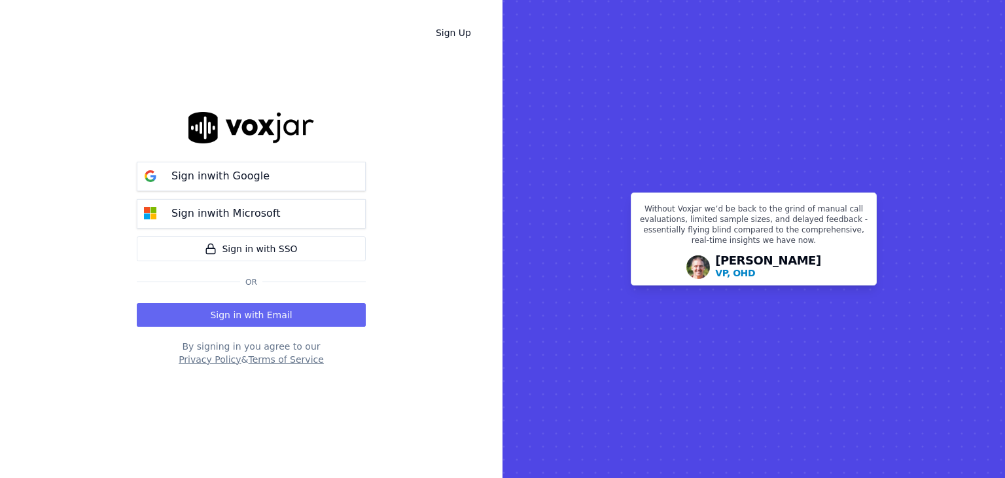 Image resolution: width=1005 pixels, height=478 pixels. Describe the element at coordinates (251, 353) in the screenshot. I see `div: By signing in you agree to our &` at that location.